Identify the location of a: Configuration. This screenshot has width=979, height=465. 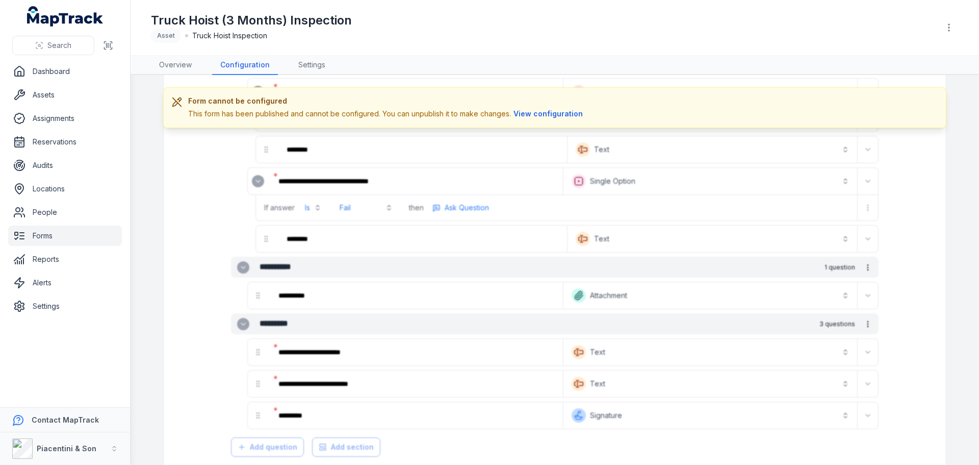
(245, 65).